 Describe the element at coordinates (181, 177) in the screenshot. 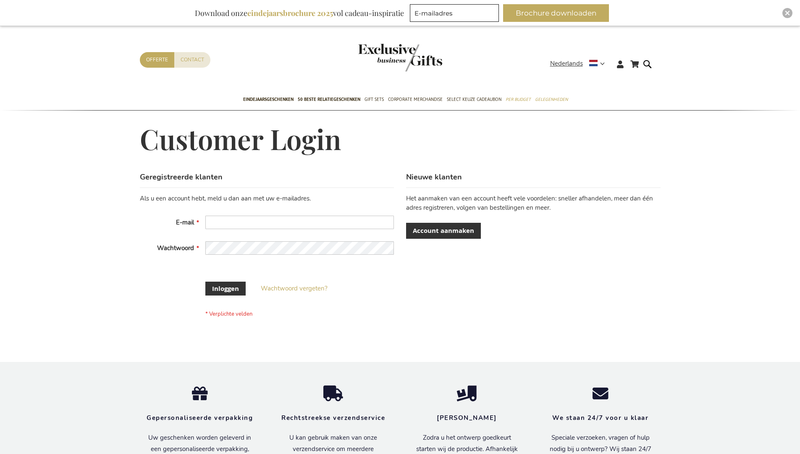

I see `strong: Geregistreerde klanten` at that location.